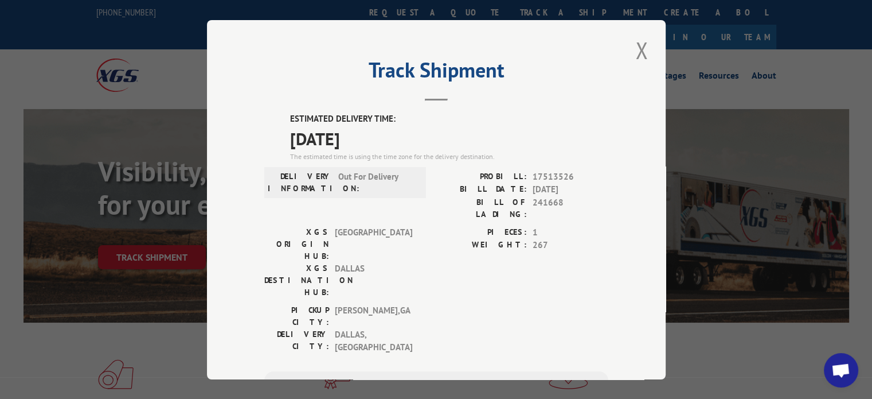 This screenshot has height=399, width=872. I want to click on span: 267, so click(571, 245).